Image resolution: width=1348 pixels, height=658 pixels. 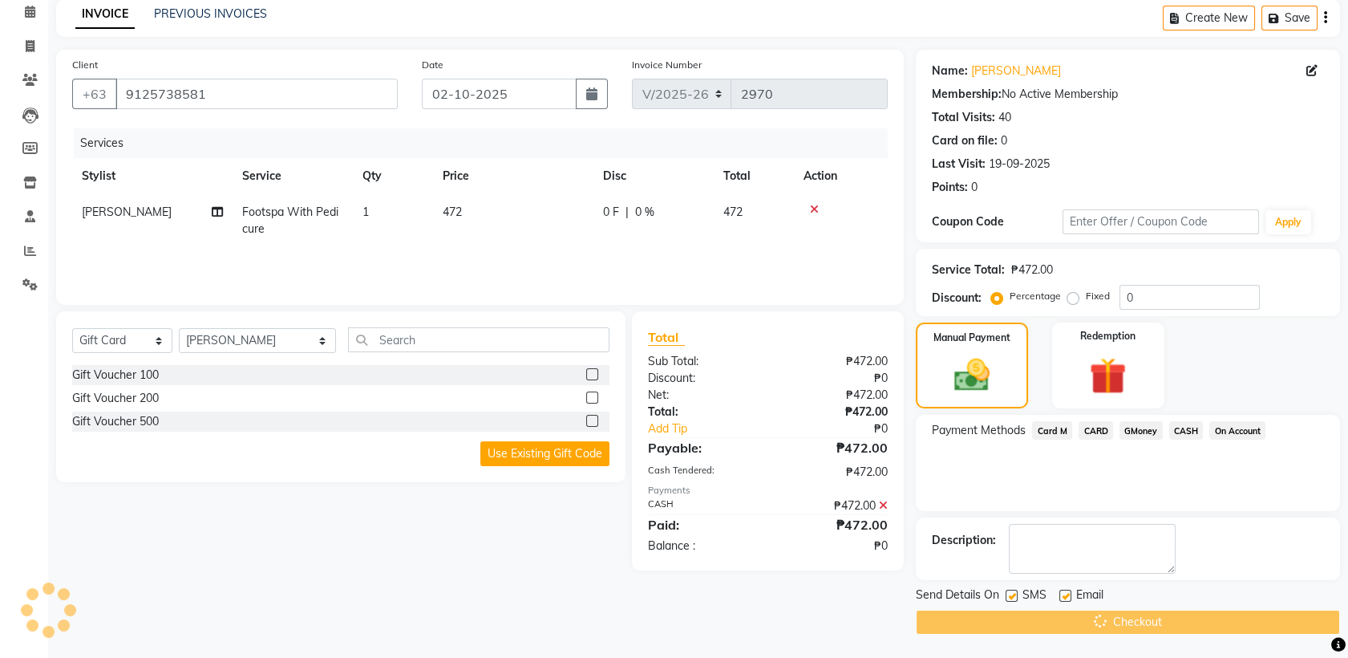 I want to click on div: Service Total:, so click(x=968, y=269).